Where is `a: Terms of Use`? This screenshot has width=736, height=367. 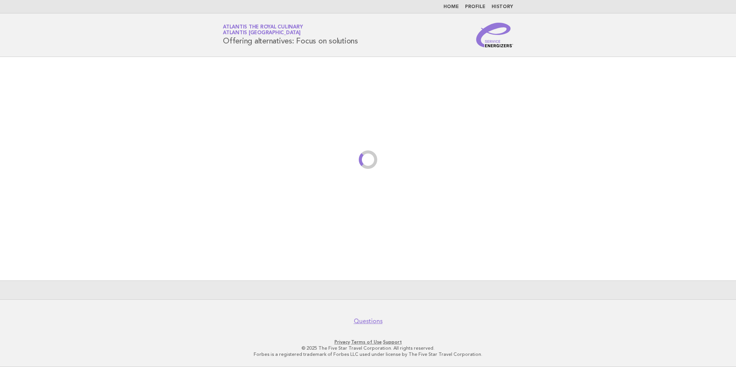 a: Terms of Use is located at coordinates (367, 342).